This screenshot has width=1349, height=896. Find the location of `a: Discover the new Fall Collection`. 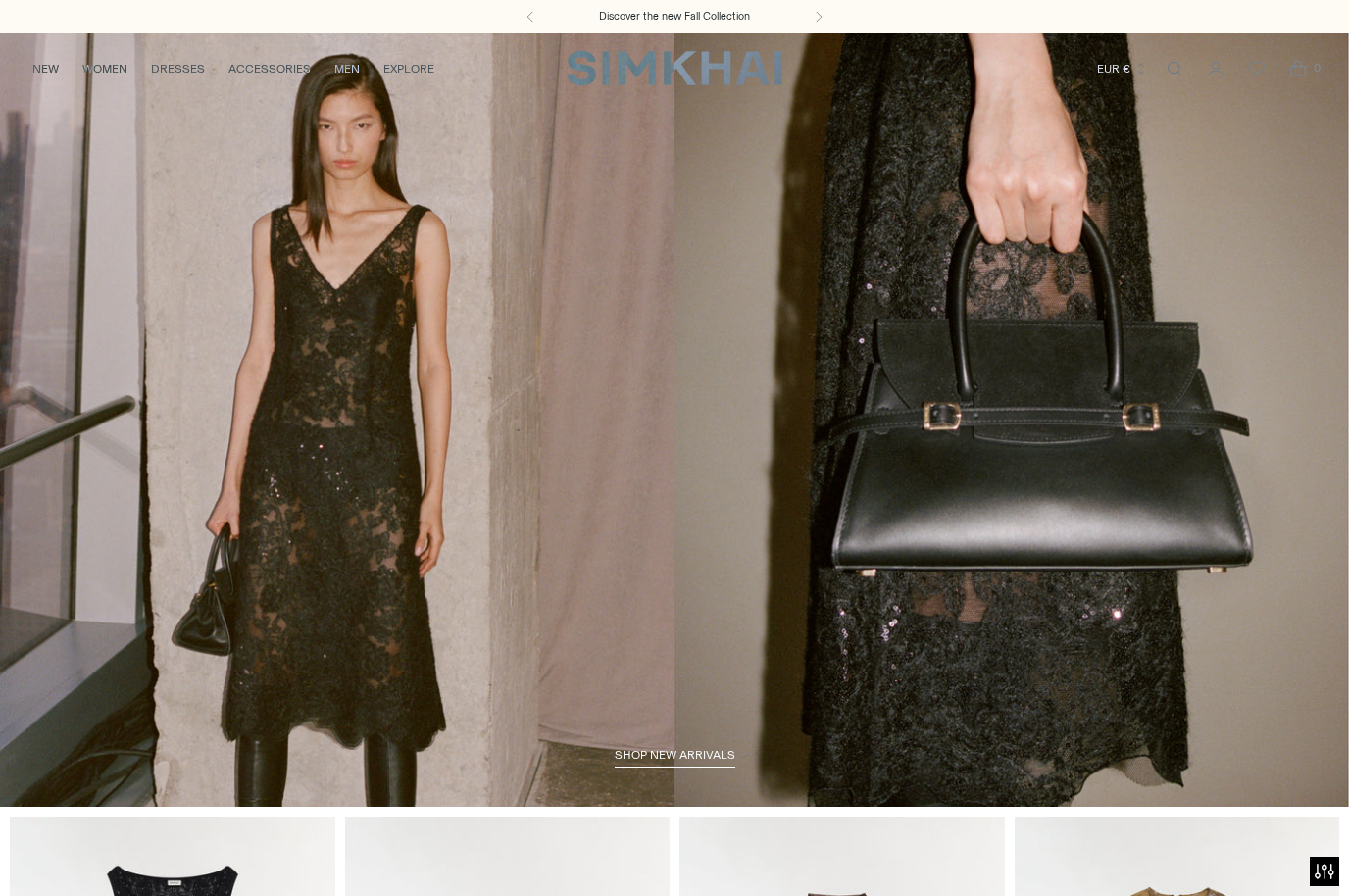

a: Discover the new Fall Collection is located at coordinates (675, 17).